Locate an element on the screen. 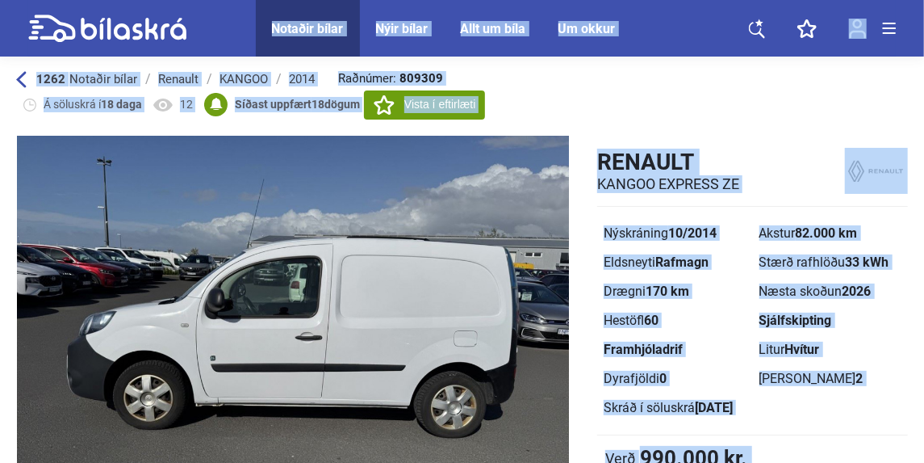 The height and width of the screenshot is (463, 924). div: Nýskráning is located at coordinates (675, 233).